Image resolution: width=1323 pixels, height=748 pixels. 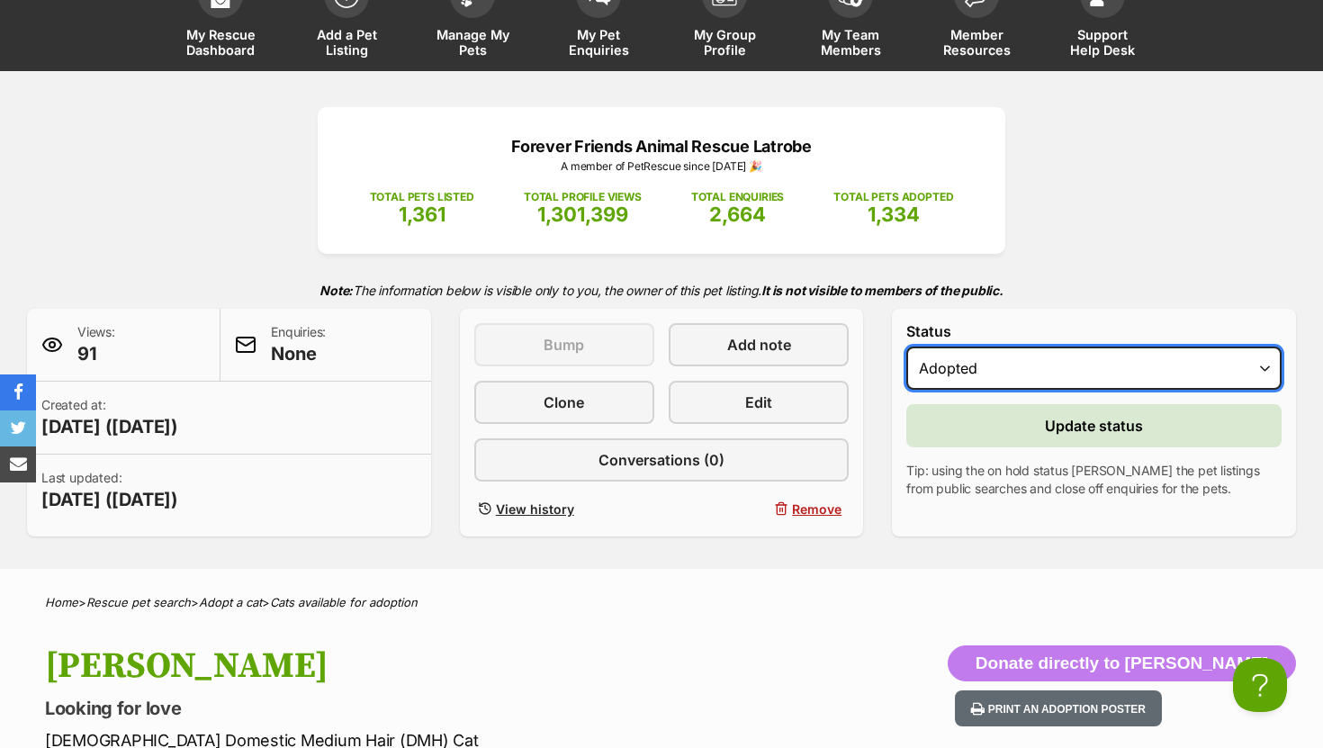 What do you see at coordinates (1102, 42) in the screenshot?
I see `span: Support Help Desk` at bounding box center [1102, 42].